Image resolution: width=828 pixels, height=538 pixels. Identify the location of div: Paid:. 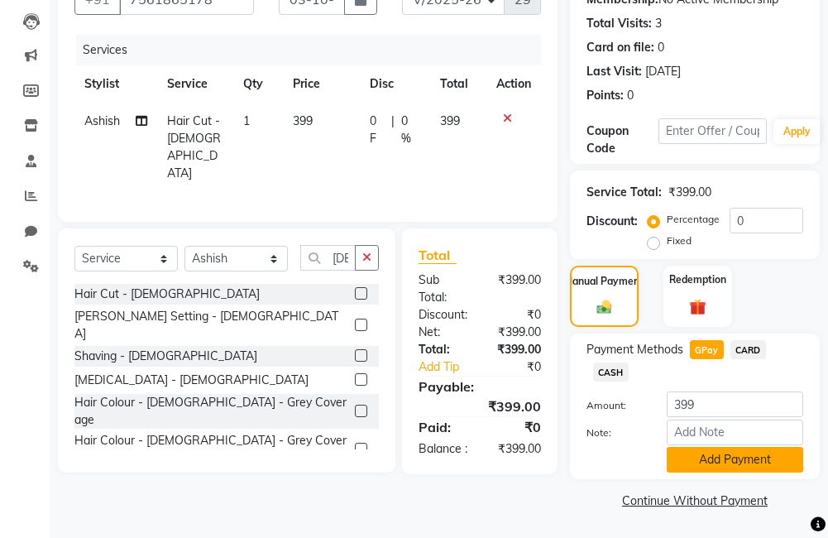
(443, 427).